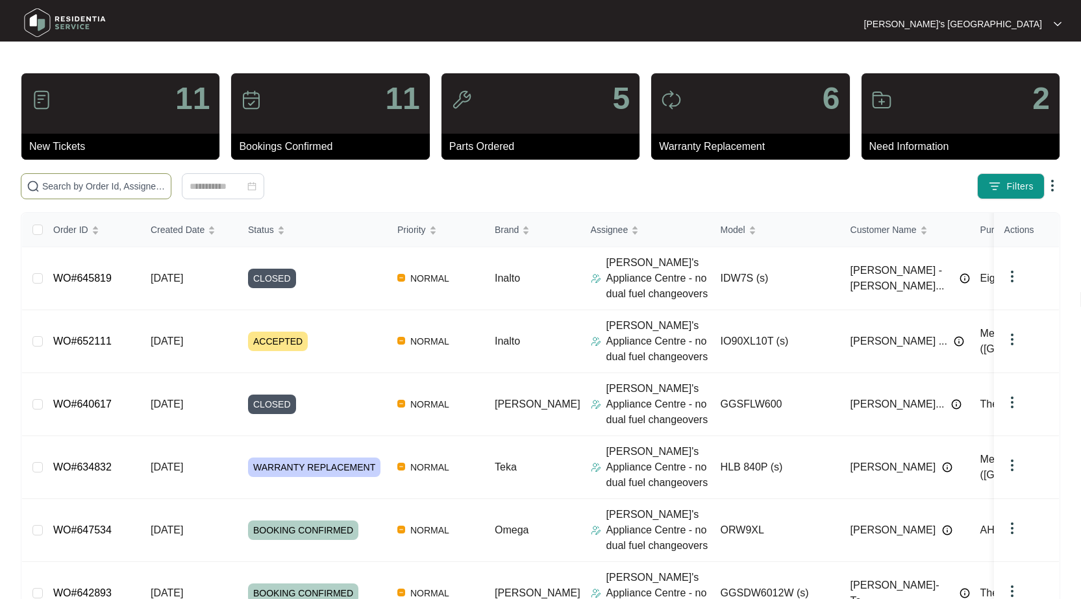 The width and height of the screenshot is (1081, 599). What do you see at coordinates (775, 530) in the screenshot?
I see `td: ORW9XL` at bounding box center [775, 530].